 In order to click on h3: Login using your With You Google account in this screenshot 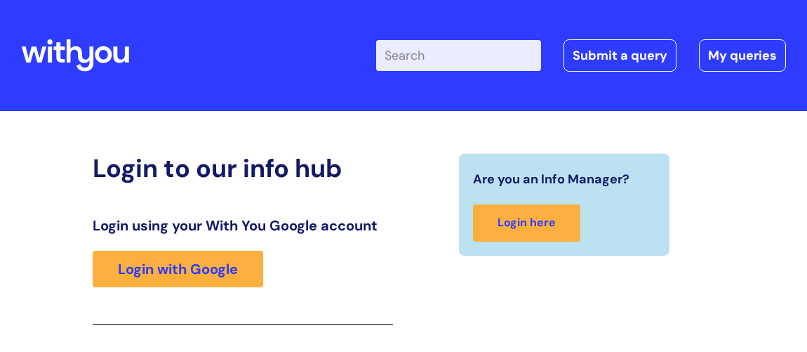, I will do `click(243, 225)`.